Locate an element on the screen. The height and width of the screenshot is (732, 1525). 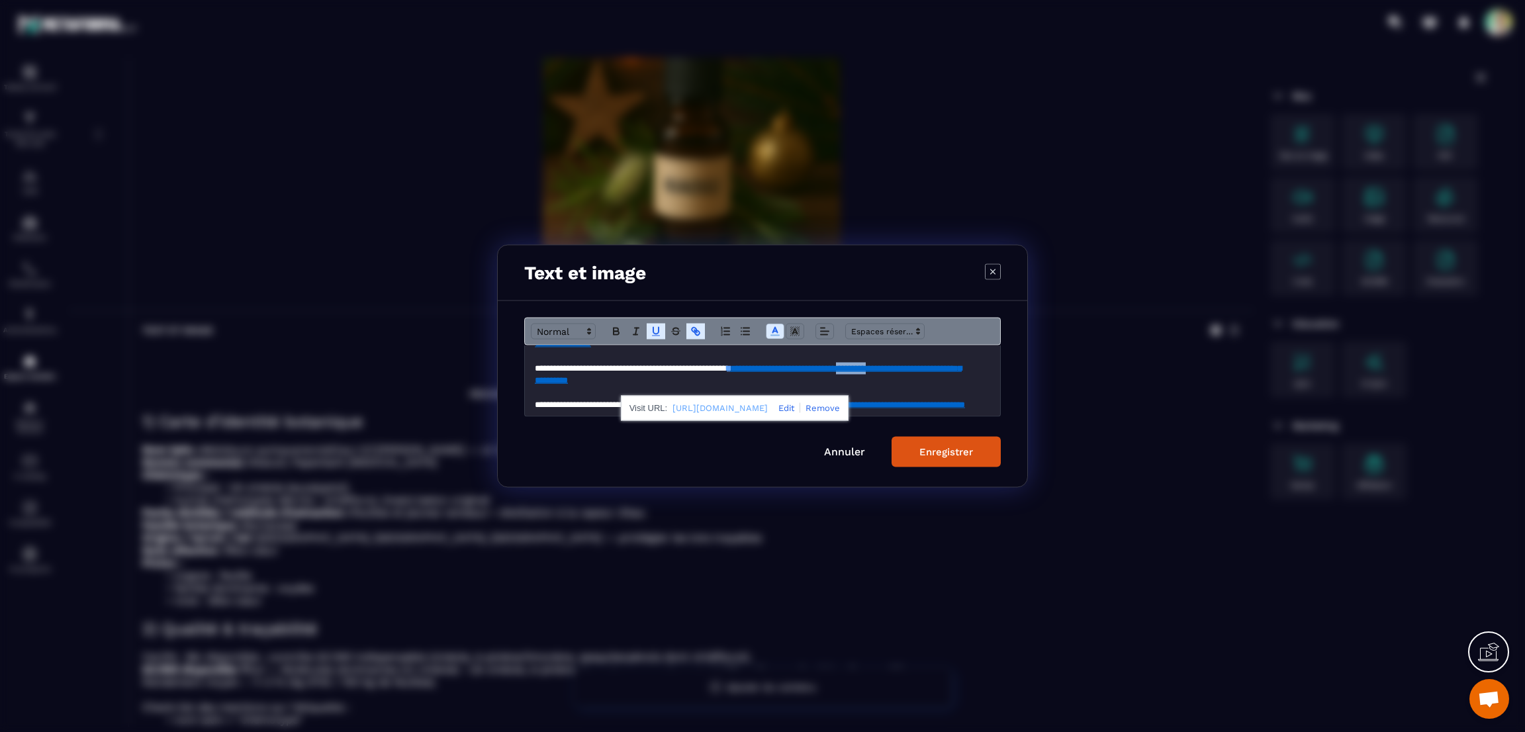
div: Enregistrer is located at coordinates (946, 452).